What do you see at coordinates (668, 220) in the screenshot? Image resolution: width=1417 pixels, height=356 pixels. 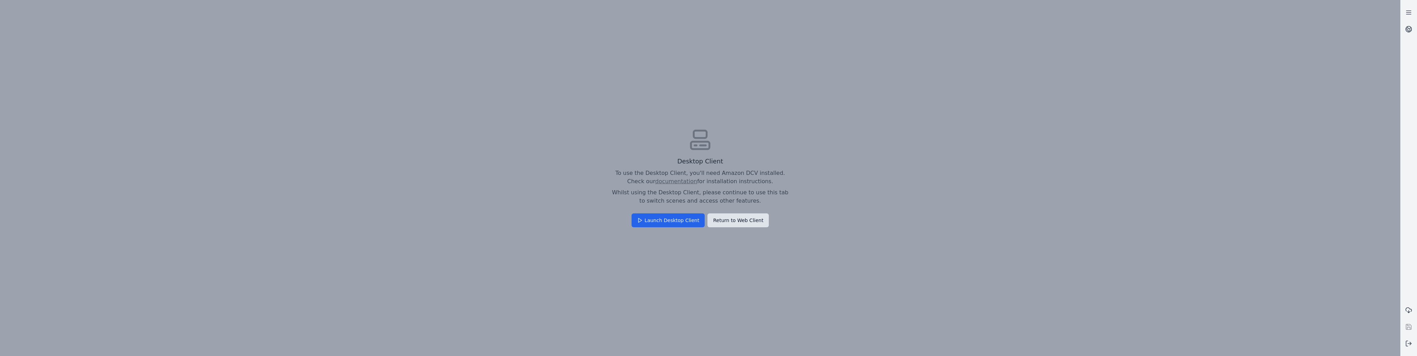 I see `button: Launch Desktop Client` at bounding box center [668, 220].